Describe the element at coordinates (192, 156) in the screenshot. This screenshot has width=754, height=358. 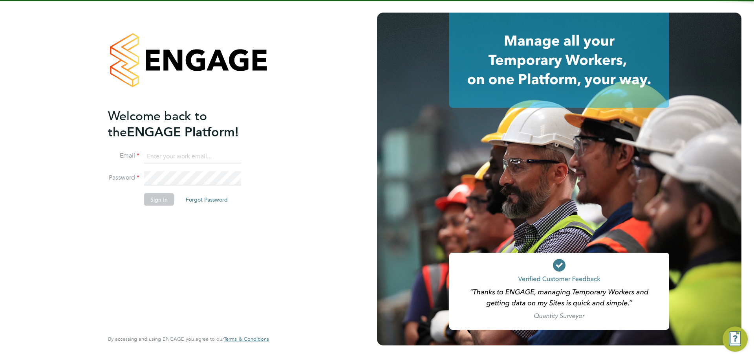
I see `input: Enter your work email...` at that location.